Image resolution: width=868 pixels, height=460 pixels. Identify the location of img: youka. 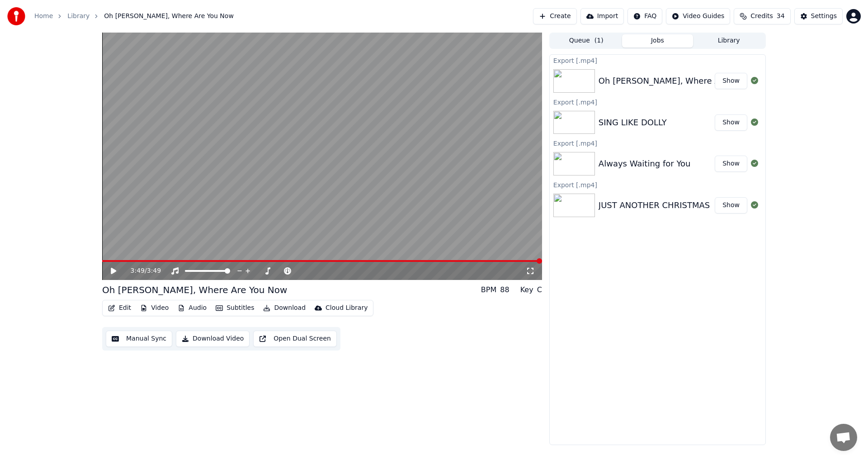
(16, 16).